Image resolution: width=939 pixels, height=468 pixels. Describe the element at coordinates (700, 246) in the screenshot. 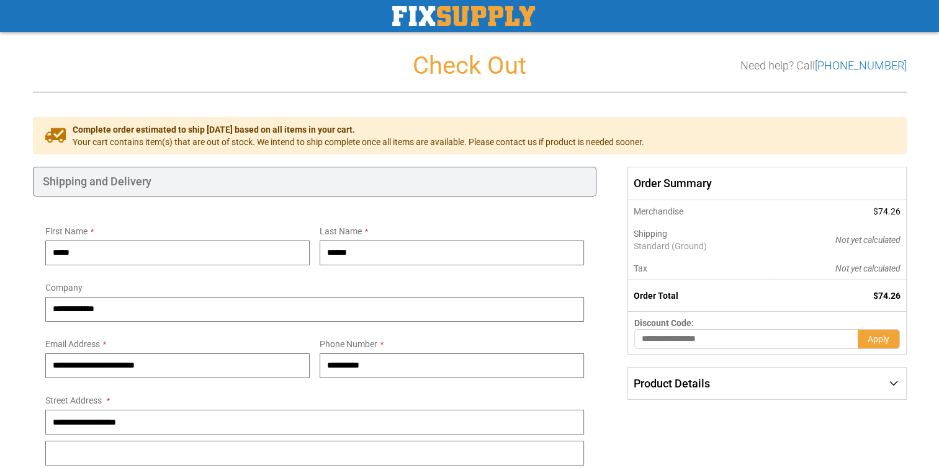

I see `span: Standard (Ground)` at that location.